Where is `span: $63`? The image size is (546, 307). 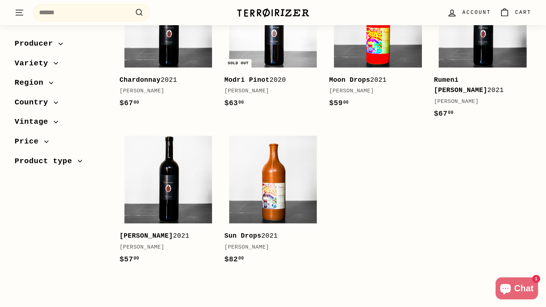
span: $63 is located at coordinates (234, 103).